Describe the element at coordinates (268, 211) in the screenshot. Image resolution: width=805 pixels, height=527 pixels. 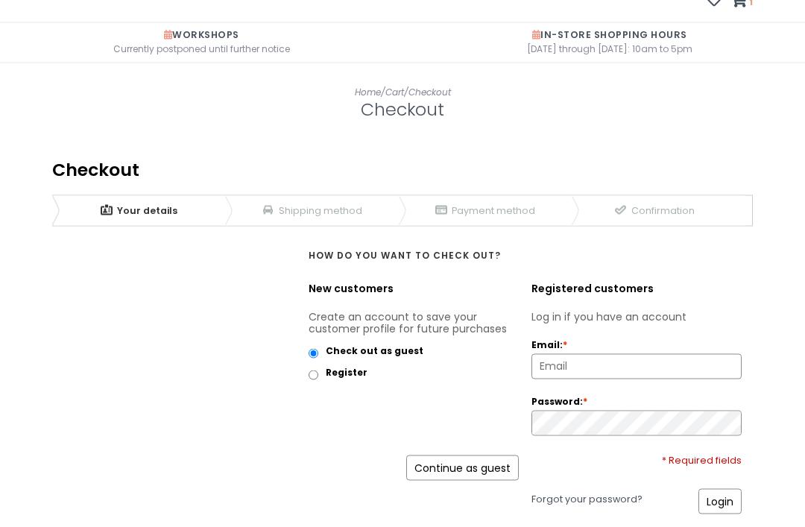
I see `span: 2` at that location.